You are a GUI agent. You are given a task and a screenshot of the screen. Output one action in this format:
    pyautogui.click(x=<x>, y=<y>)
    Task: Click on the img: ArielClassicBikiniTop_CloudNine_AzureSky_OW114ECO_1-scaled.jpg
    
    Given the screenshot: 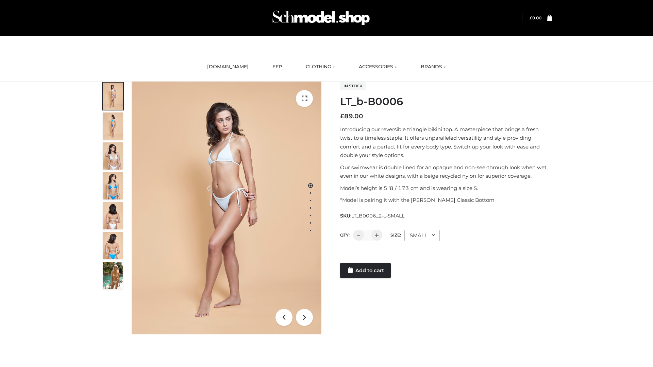 What is the action you would take?
    pyautogui.click(x=113, y=96)
    